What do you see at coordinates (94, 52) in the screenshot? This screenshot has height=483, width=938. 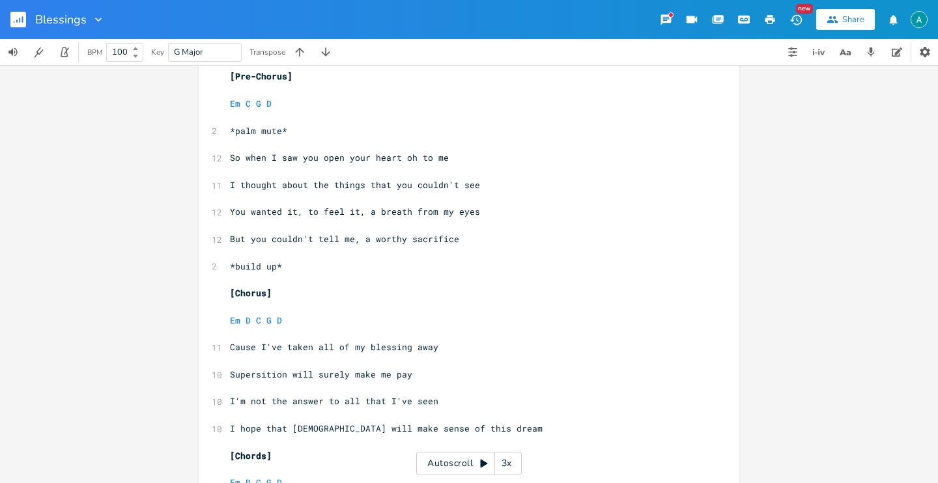 I see `div: BPM` at bounding box center [94, 52].